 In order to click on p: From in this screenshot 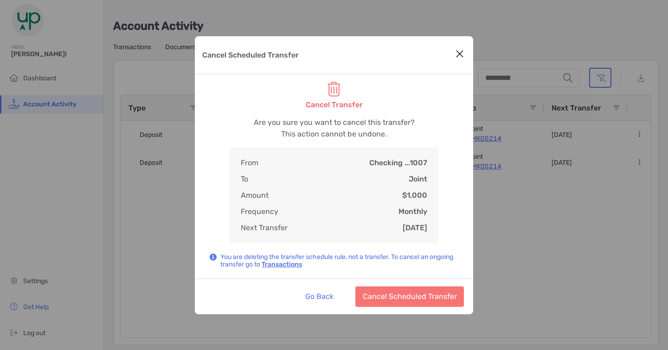, I will do `click(249, 162)`.